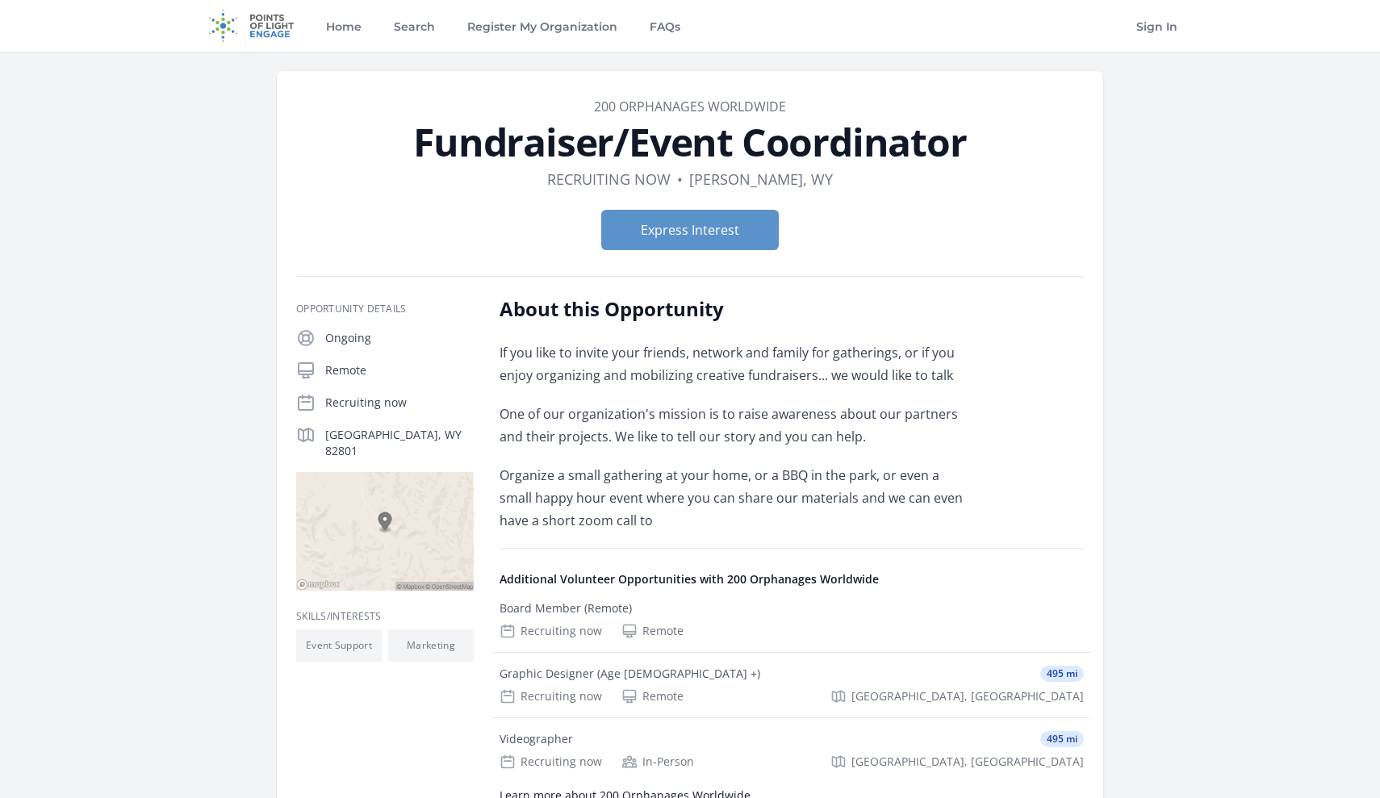 Image resolution: width=1380 pixels, height=798 pixels. Describe the element at coordinates (791, 579) in the screenshot. I see `h4: Additional Volunteer Opportunities with 200 Orphanages Worldwide` at that location.